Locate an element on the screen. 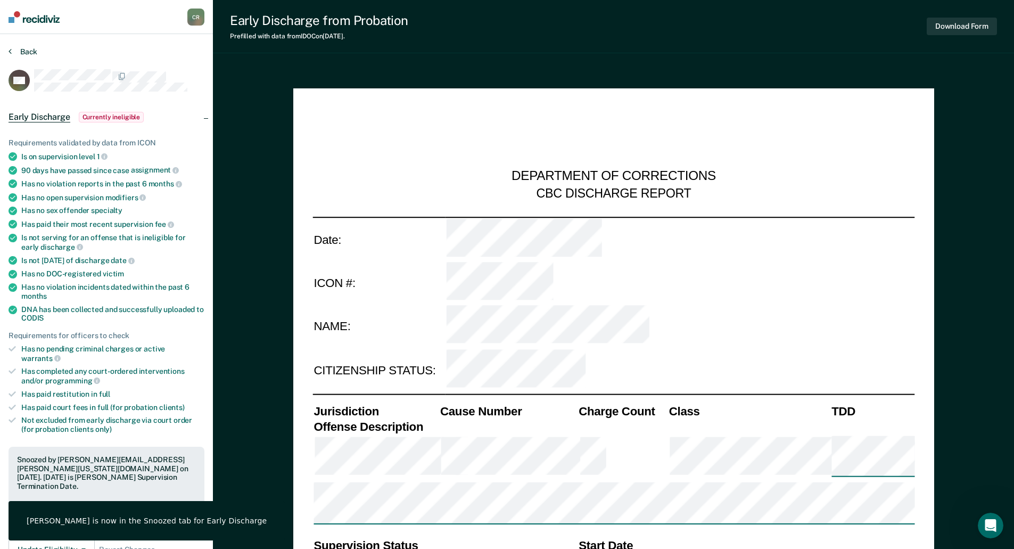  div: Has no sex offender is located at coordinates (113, 210).